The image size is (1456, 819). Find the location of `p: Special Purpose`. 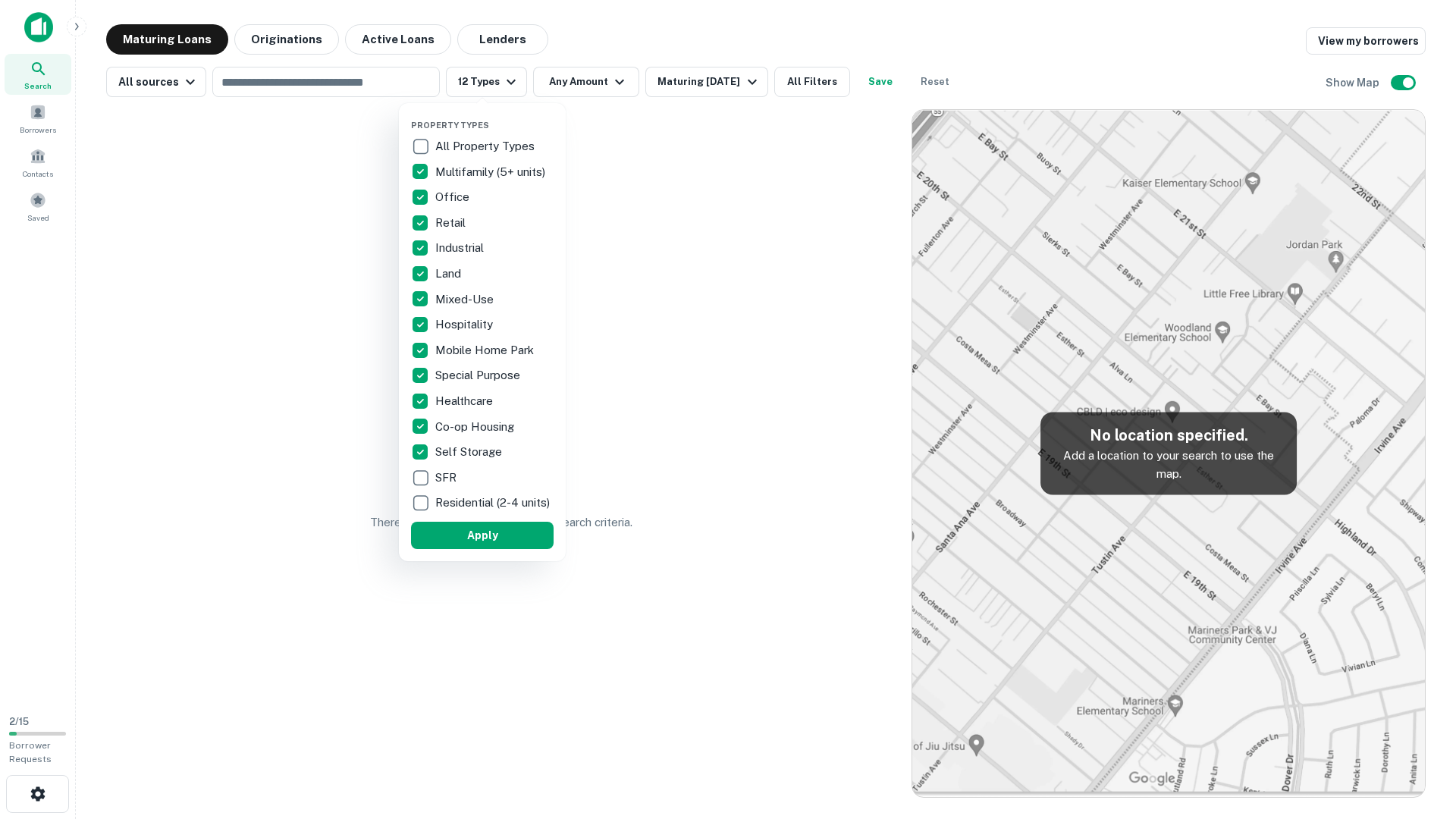

p: Special Purpose is located at coordinates (479, 376).